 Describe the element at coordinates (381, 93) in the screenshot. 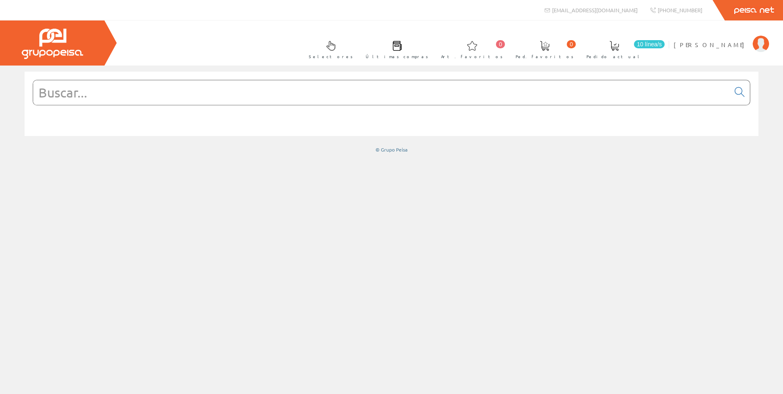

I see `input: Buscar...` at that location.